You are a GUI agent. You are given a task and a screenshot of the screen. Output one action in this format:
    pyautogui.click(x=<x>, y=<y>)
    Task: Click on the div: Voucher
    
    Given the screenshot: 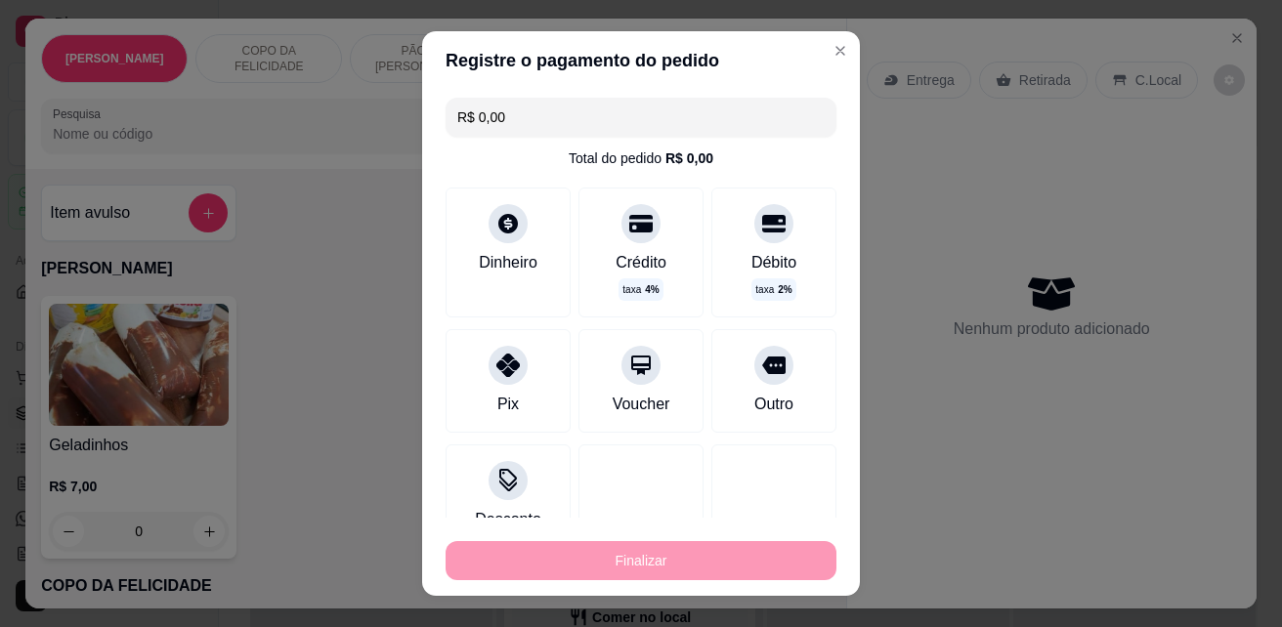 What is the action you would take?
    pyautogui.click(x=641, y=404)
    